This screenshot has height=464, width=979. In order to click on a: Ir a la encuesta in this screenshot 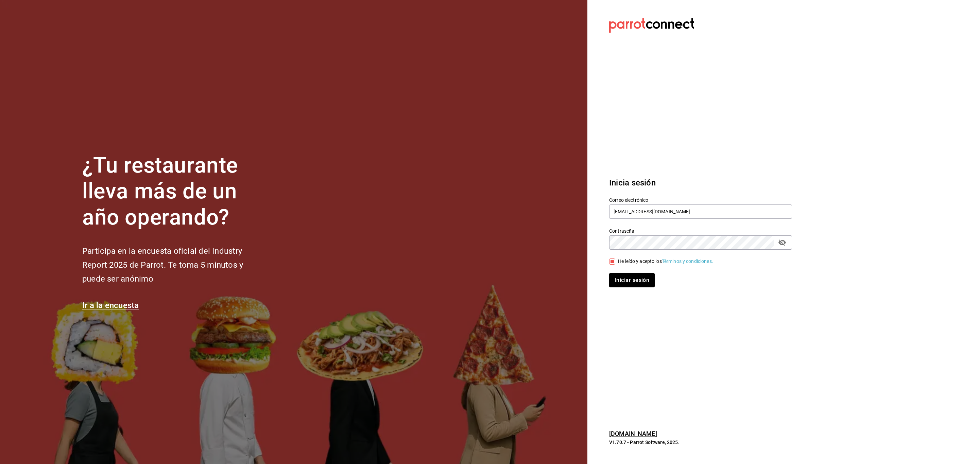, I will do `click(110, 306)`.